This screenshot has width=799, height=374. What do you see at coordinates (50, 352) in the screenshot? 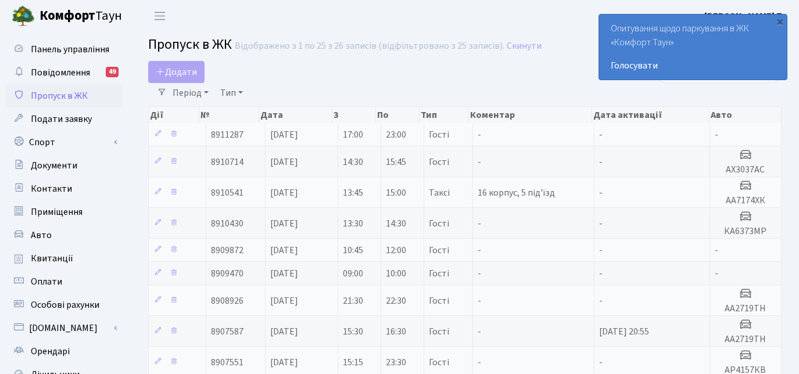
I see `span: Орендарі` at bounding box center [50, 352].